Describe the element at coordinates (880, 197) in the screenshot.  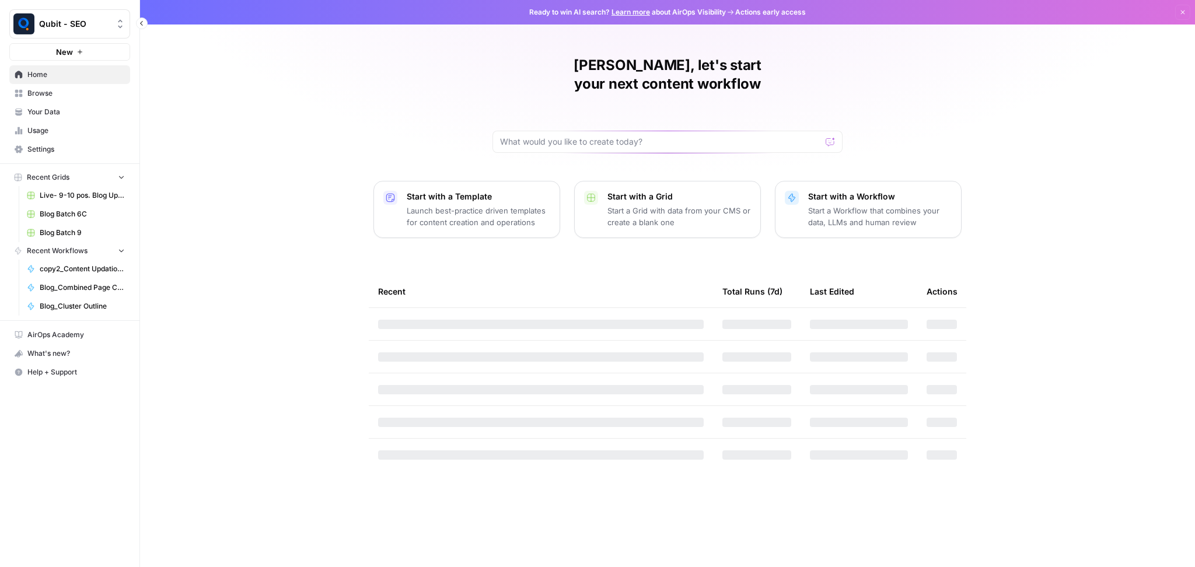
I see `p: Start with a Workflow` at that location.